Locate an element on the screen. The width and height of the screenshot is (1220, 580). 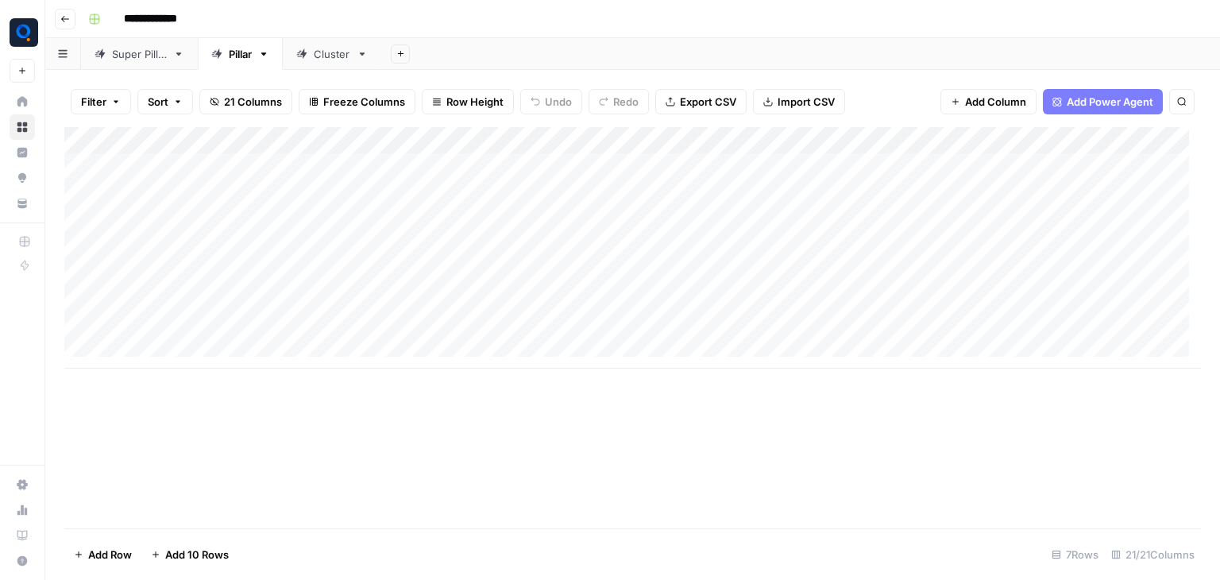
a: Cluster is located at coordinates (332, 54).